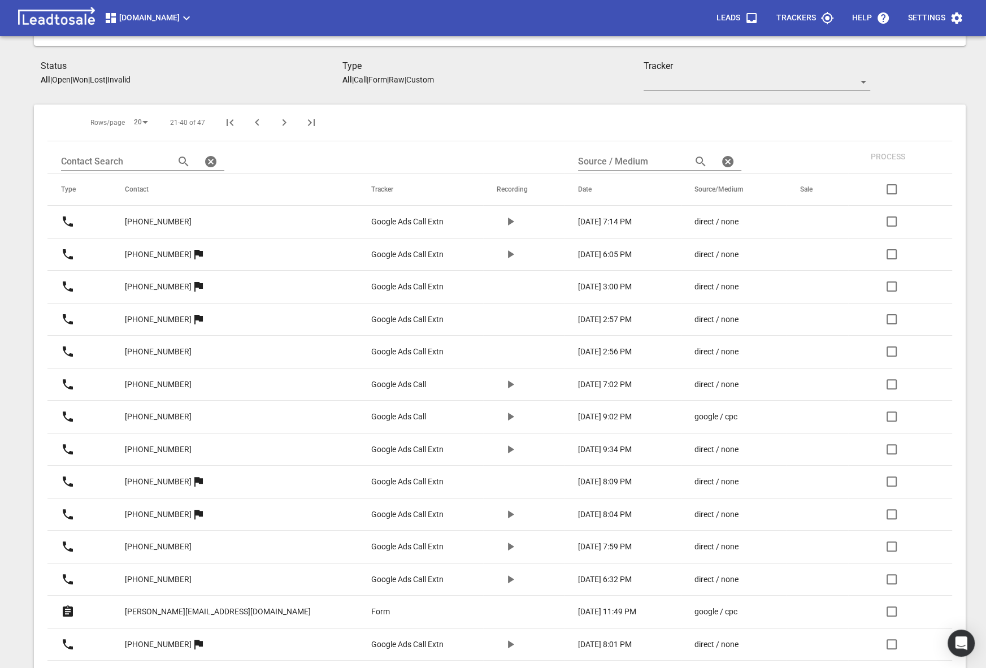  What do you see at coordinates (861, 18) in the screenshot?
I see `p: Help` at bounding box center [861, 18].